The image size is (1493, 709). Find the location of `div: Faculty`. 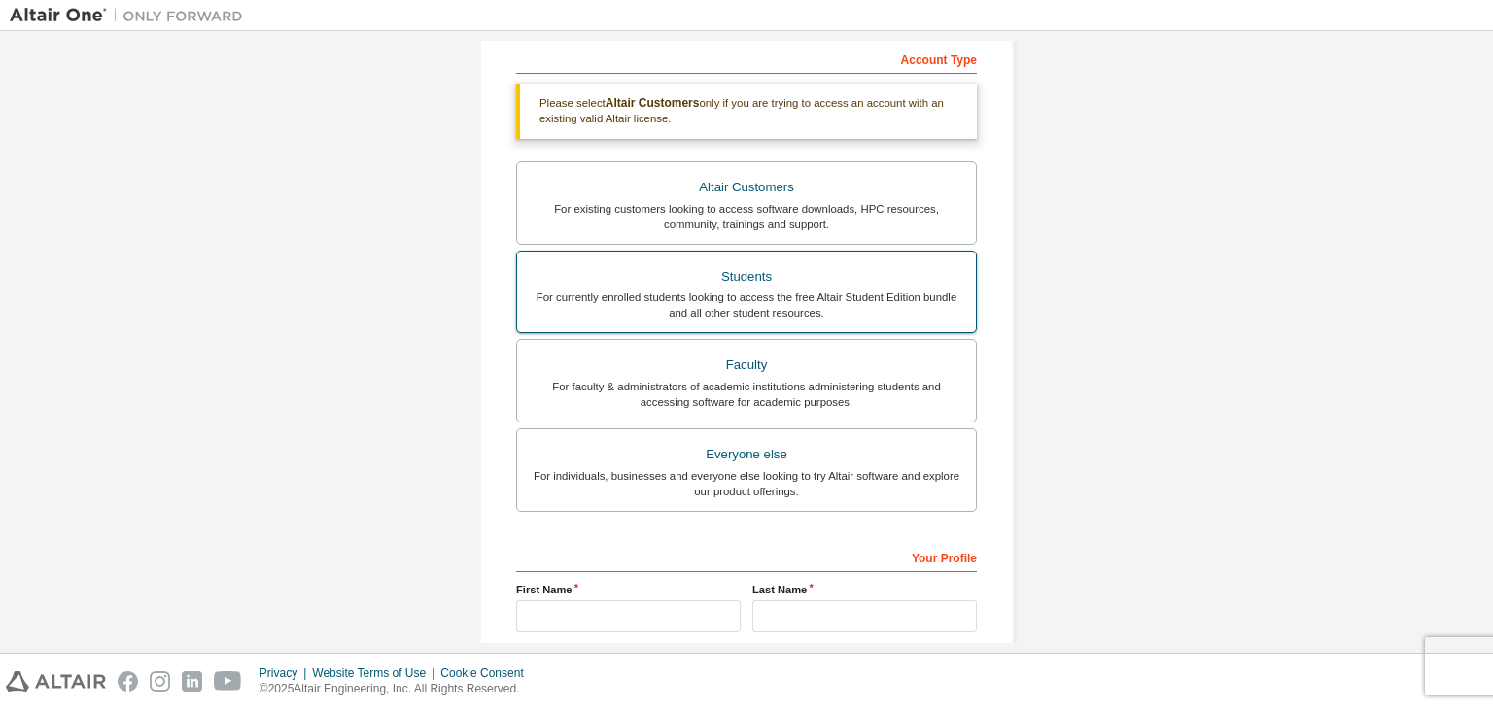

div: Faculty is located at coordinates (746, 365).